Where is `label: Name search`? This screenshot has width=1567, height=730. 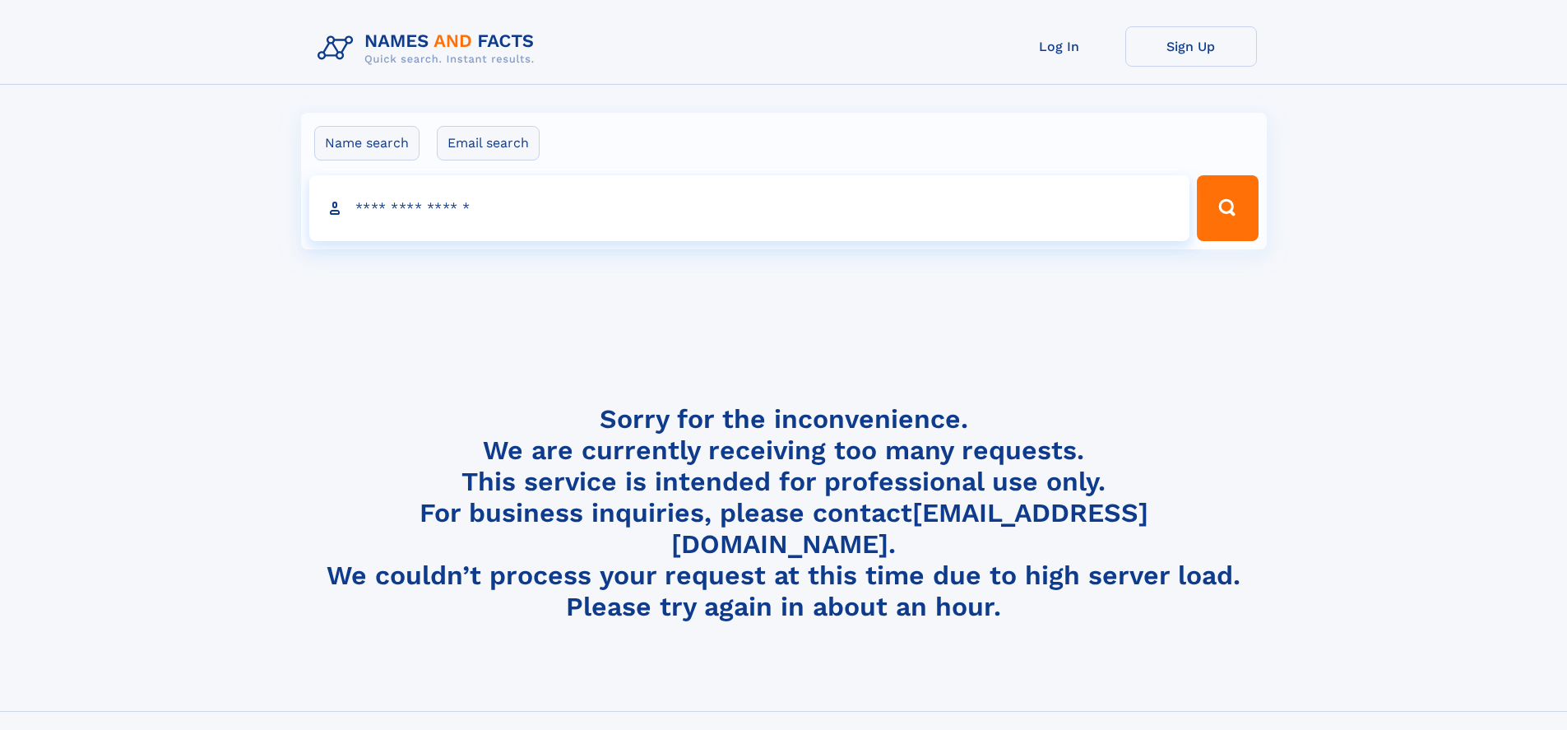 label: Name search is located at coordinates (367, 143).